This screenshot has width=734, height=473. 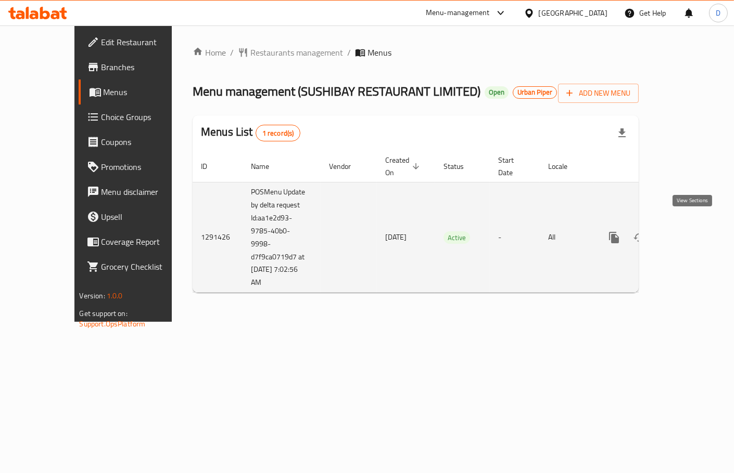 I want to click on span: Vendor, so click(x=347, y=166).